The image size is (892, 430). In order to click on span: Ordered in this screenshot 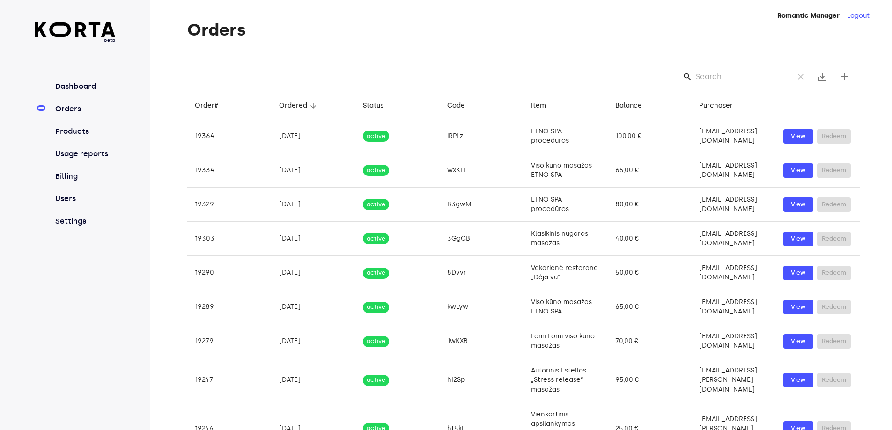, I will do `click(299, 106)`.